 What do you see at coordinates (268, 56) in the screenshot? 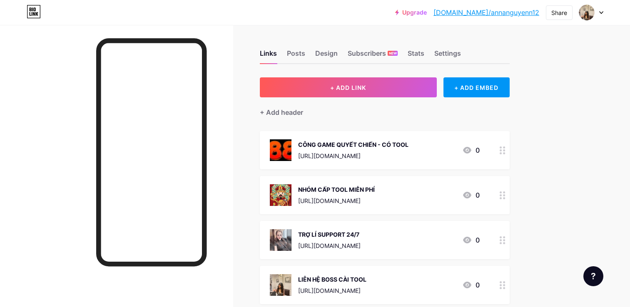
I see `div: Links` at bounding box center [268, 56].